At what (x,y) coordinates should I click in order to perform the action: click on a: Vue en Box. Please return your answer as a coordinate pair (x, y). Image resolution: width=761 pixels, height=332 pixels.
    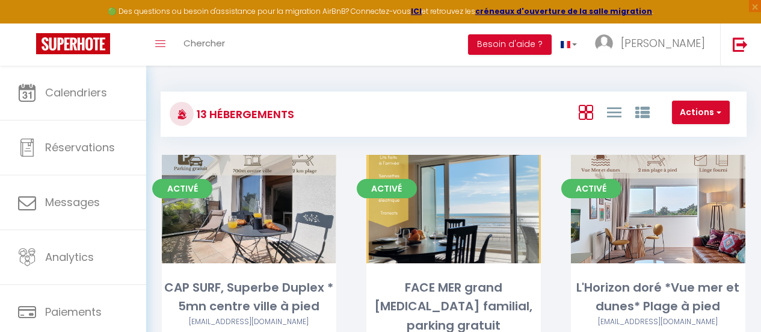
    Looking at the image, I should click on (586, 111).